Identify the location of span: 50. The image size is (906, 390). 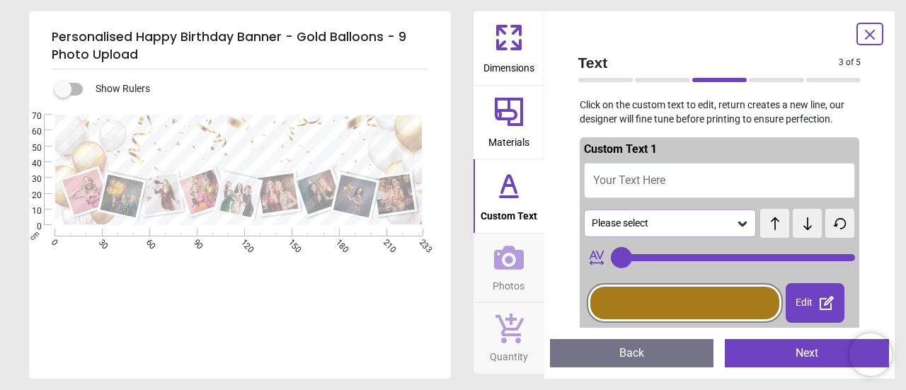
(28, 148).